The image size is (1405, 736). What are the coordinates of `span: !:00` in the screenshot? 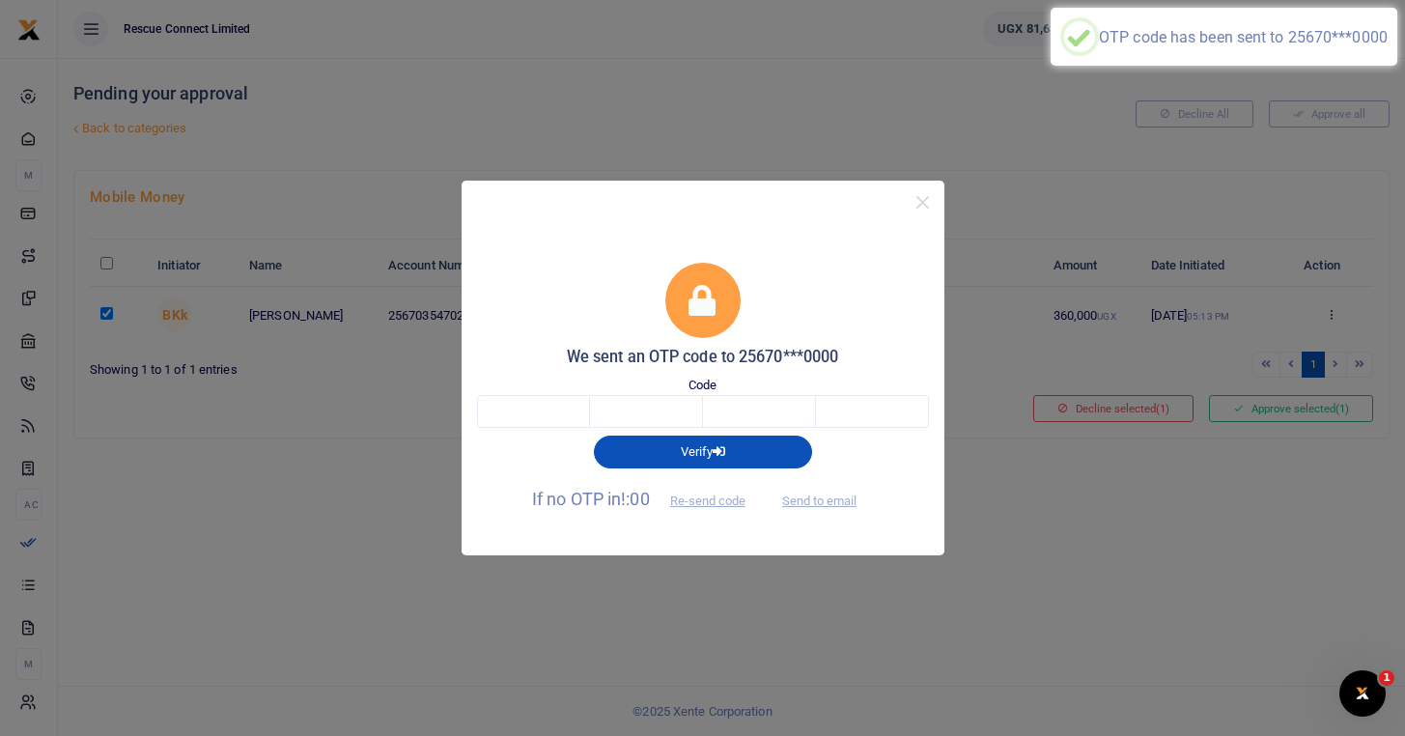 It's located at (635, 498).